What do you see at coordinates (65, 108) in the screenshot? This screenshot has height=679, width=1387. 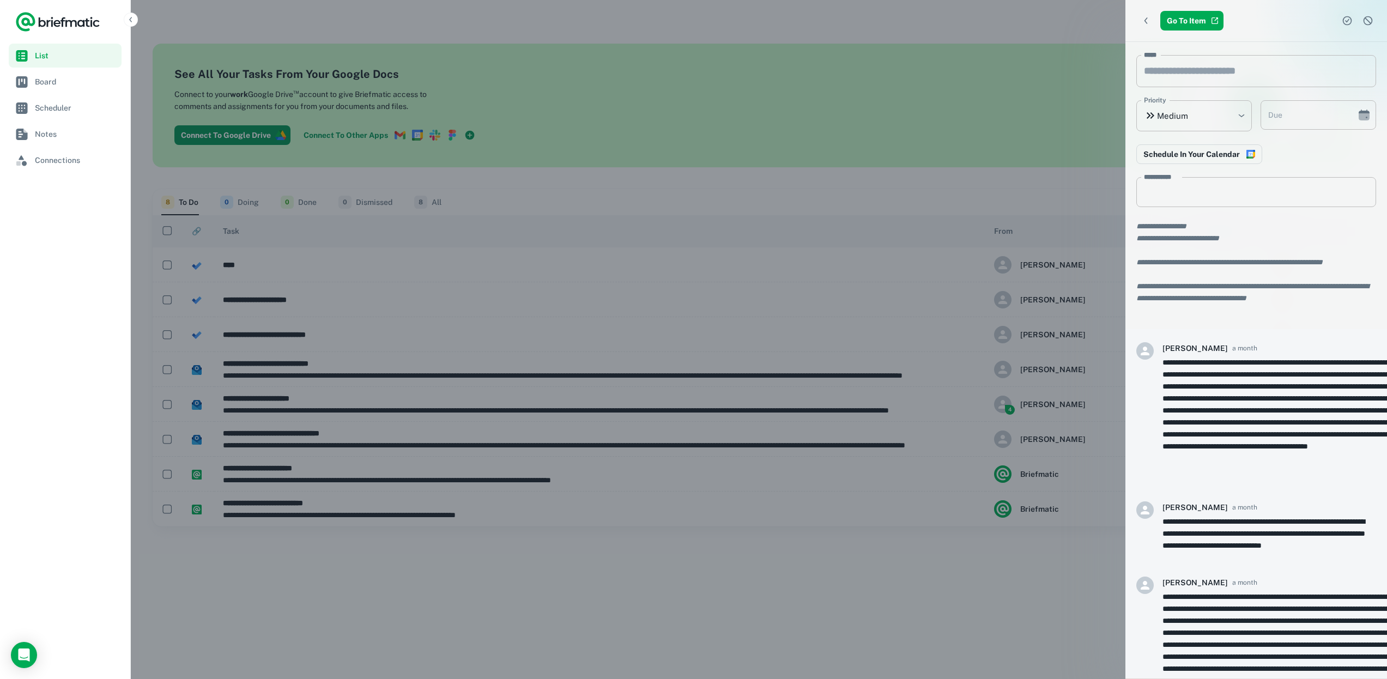 I see `a: Scheduler` at bounding box center [65, 108].